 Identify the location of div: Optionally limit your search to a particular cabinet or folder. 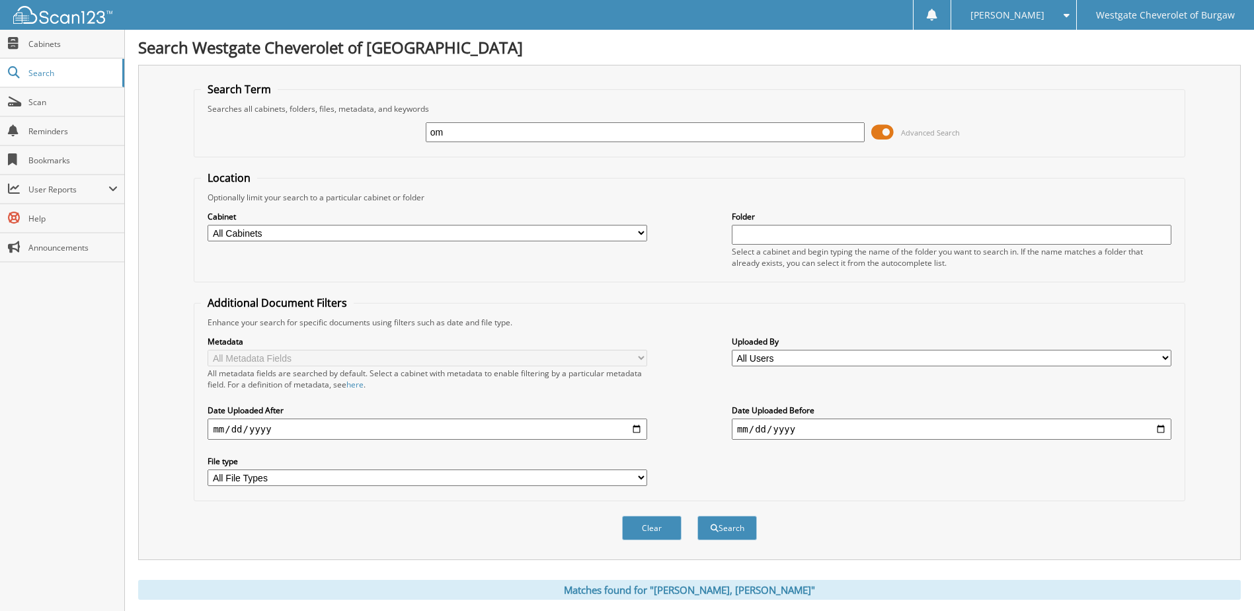
(689, 197).